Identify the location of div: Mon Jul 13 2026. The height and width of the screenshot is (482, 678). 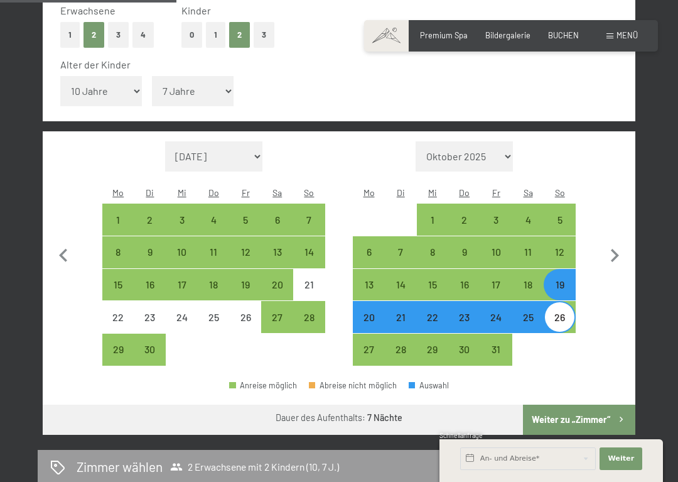
(369, 284).